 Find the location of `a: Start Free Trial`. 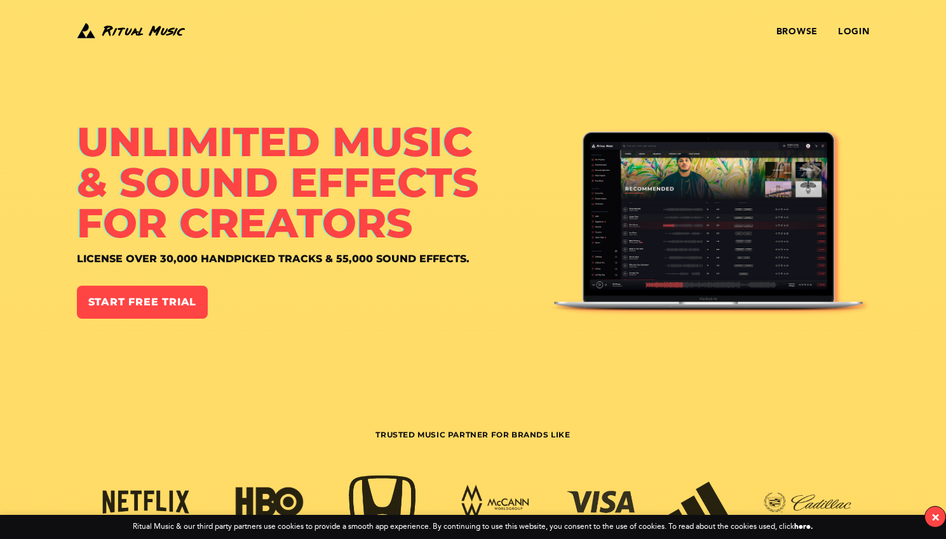

a: Start Free Trial is located at coordinates (142, 302).